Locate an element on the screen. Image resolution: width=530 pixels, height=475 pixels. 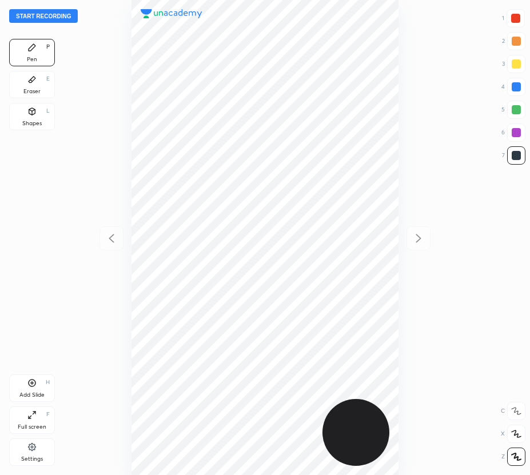
div: P is located at coordinates (48, 47).